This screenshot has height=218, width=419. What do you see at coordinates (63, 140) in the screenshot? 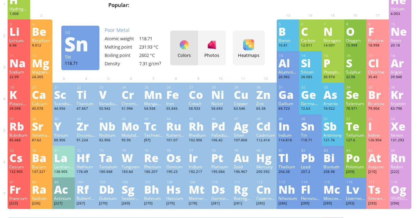
I see `div: 88.906` at bounding box center [63, 140].